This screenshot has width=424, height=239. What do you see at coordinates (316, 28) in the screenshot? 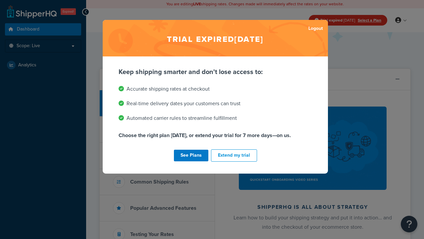
I see `a: Logout` at bounding box center [316, 28].